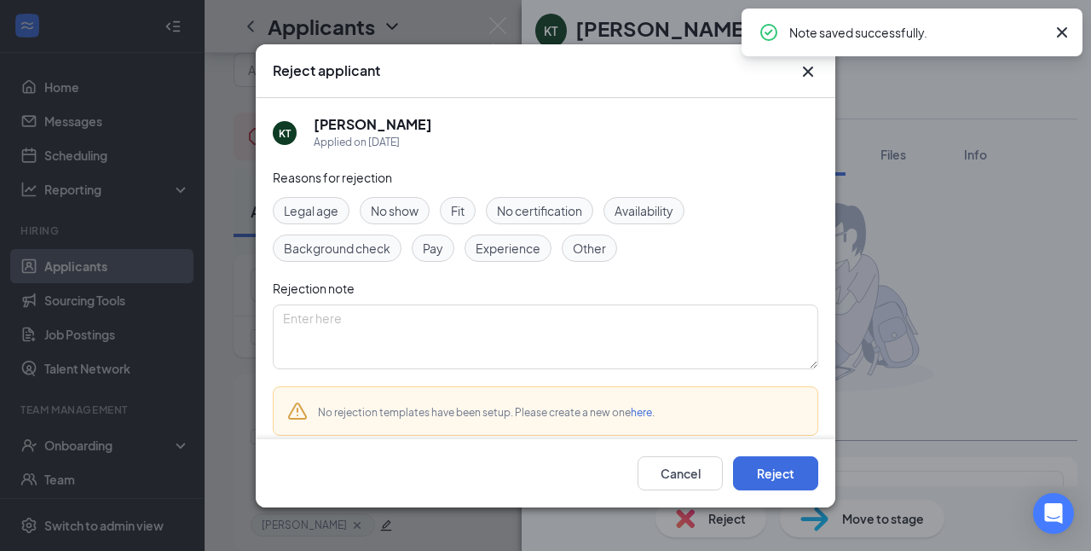  What do you see at coordinates (808, 72) in the screenshot?
I see `button: Close` at bounding box center [808, 72].